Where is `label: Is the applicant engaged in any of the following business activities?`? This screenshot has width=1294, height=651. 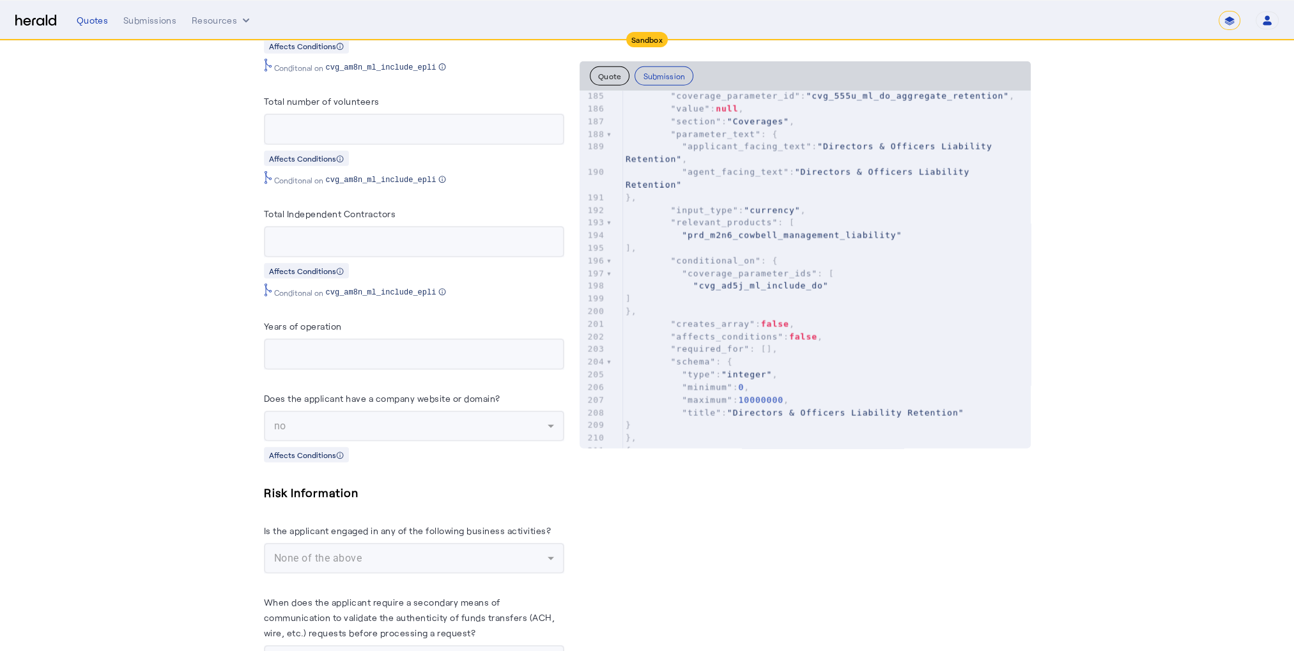
label: Is the applicant engaged in any of the following business activities? is located at coordinates (408, 530).